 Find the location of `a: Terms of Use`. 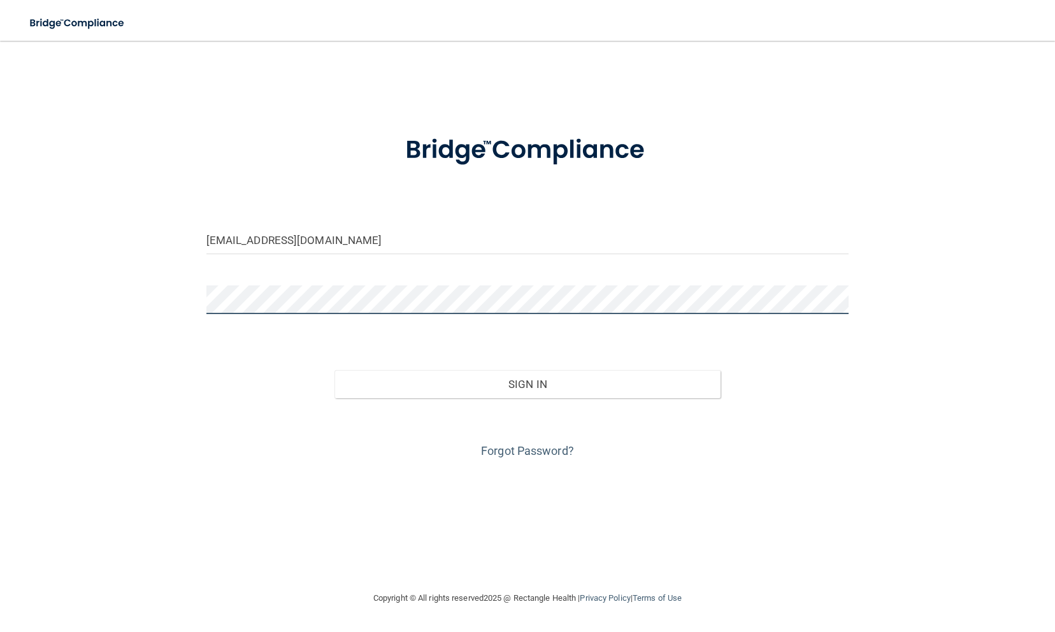

a: Terms of Use is located at coordinates (657, 598).